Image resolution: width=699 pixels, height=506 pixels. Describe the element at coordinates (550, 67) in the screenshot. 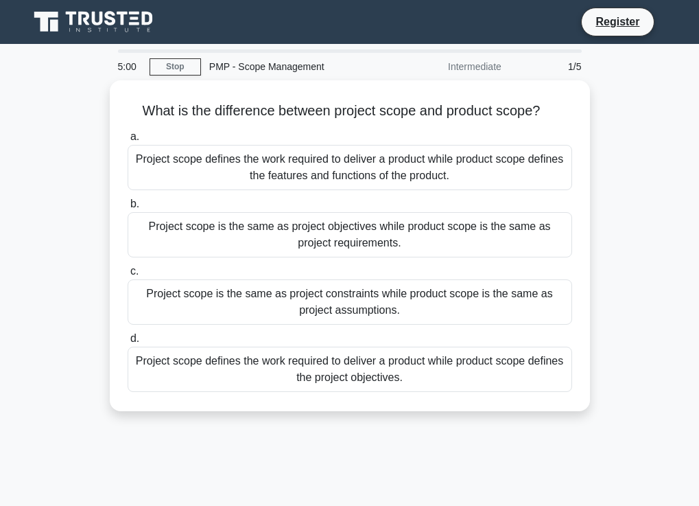

I see `div: 1/5` at that location.